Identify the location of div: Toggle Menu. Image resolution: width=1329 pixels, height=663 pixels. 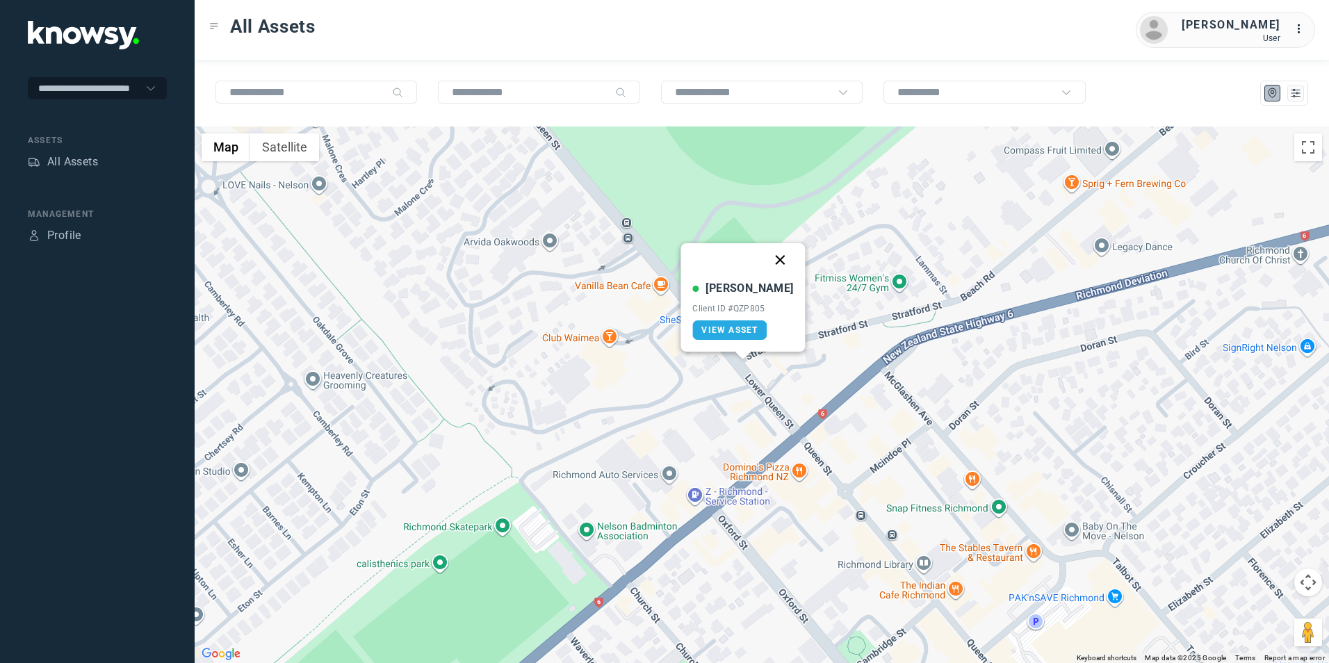
(214, 26).